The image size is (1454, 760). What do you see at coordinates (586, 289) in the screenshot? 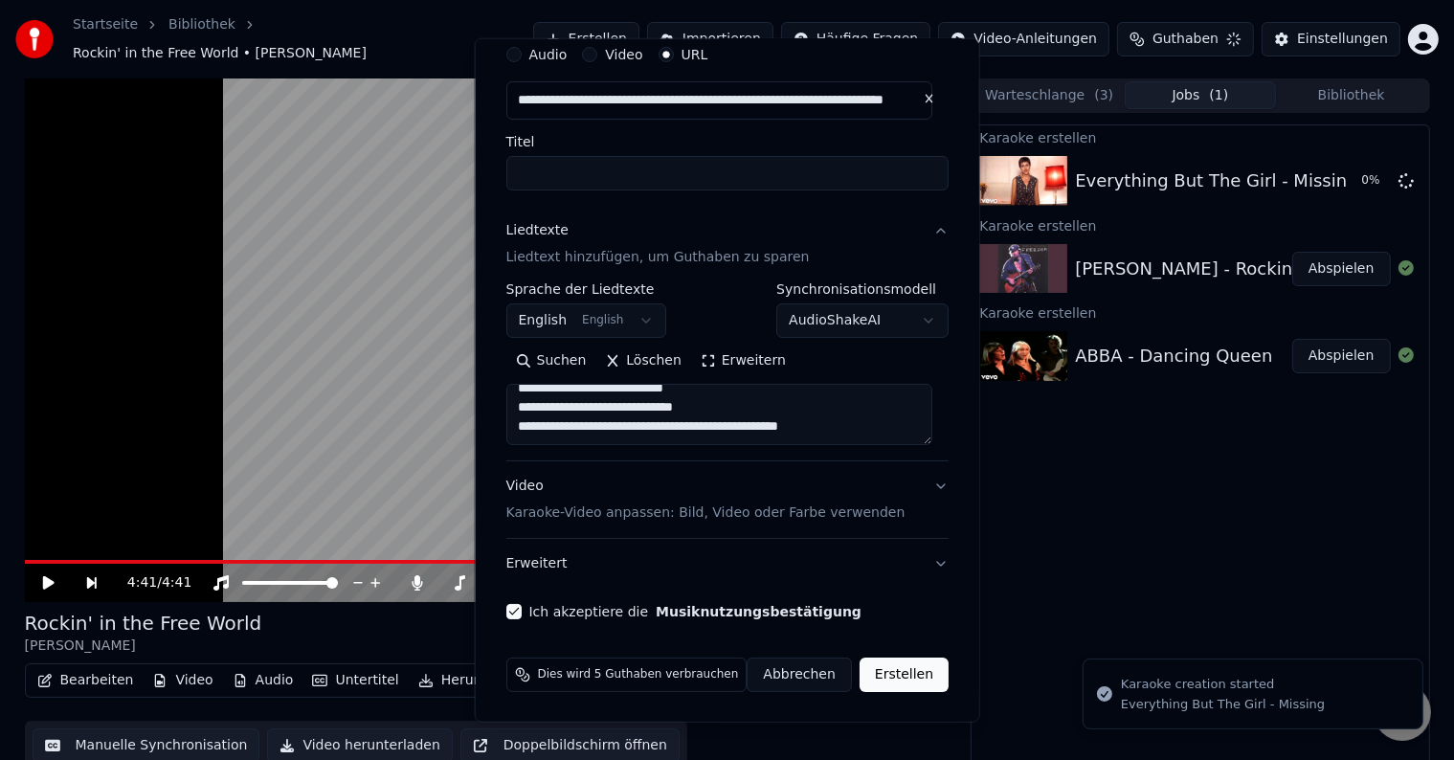
I see `label: Sprache der Liedtexte` at bounding box center [586, 289].